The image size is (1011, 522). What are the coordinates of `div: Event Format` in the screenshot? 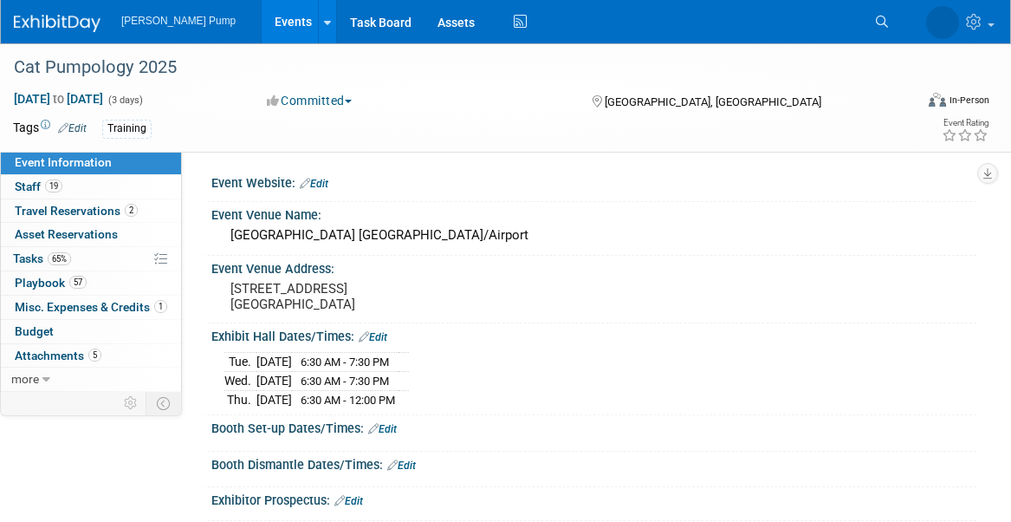 It's located at (913, 103).